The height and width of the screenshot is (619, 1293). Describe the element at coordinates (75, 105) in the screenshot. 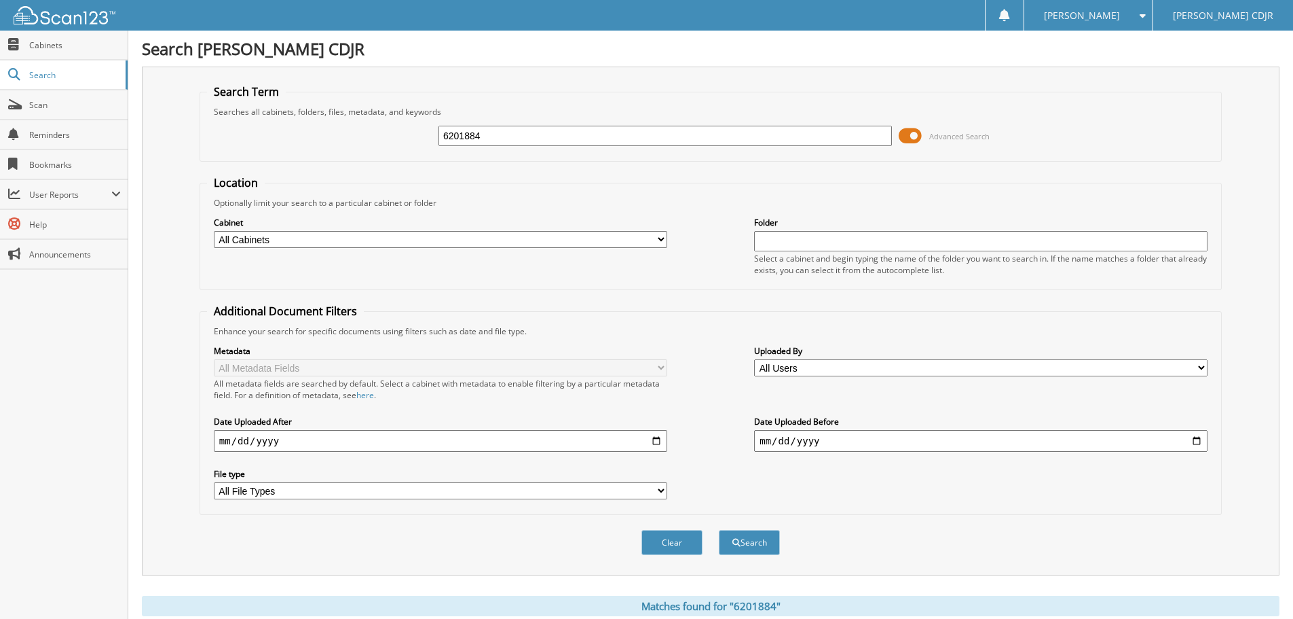

I see `span: Scan` at that location.